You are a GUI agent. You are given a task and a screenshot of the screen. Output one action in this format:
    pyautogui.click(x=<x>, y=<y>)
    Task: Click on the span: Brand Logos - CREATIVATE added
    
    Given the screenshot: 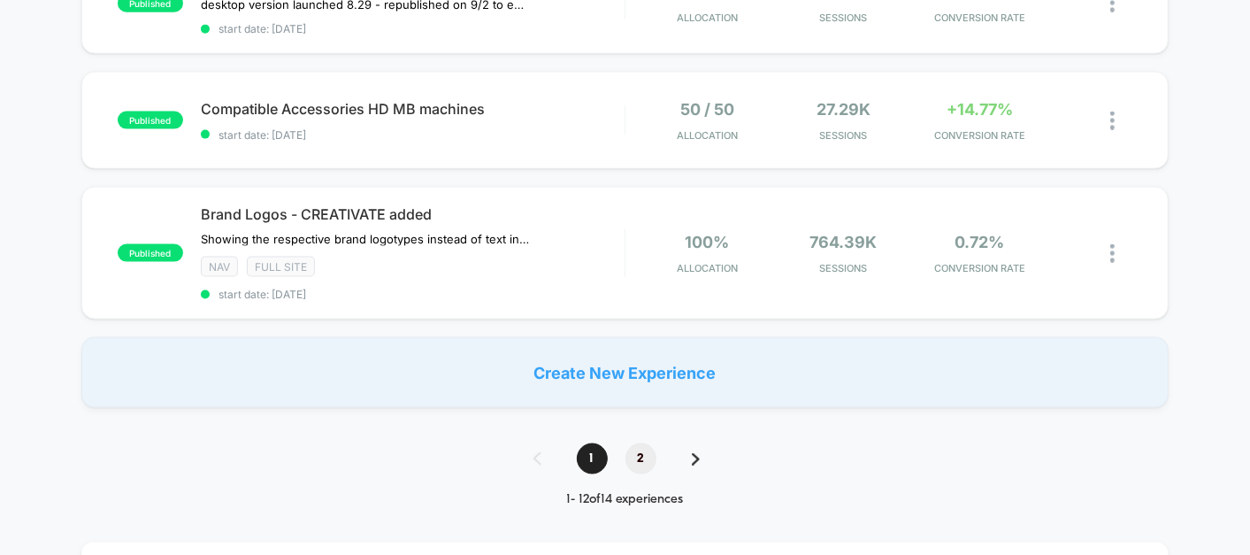 What is the action you would take?
    pyautogui.click(x=412, y=214)
    